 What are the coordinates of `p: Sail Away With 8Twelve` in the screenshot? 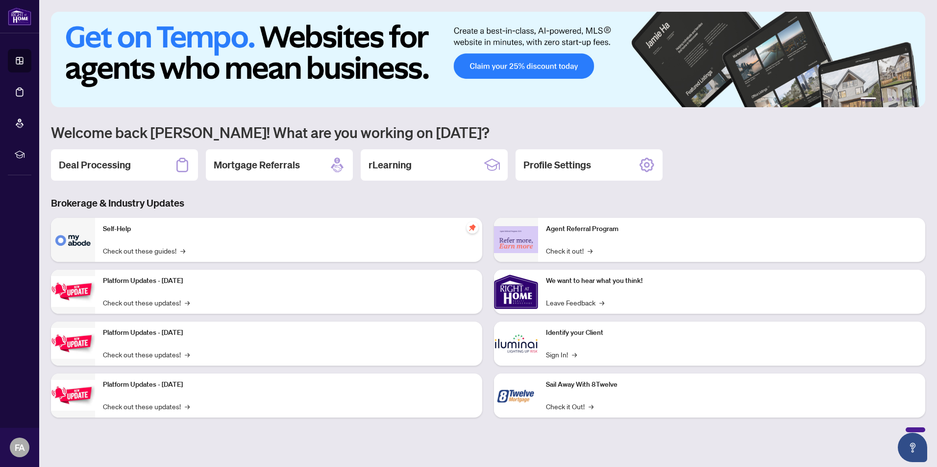 It's located at (732, 385).